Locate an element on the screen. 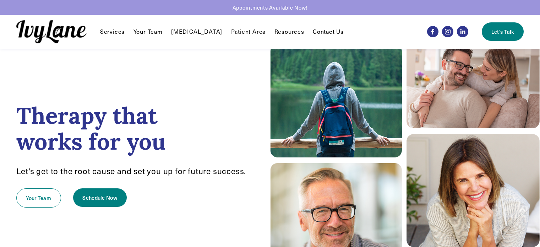 Image resolution: width=540 pixels, height=247 pixels. a: Facebook is located at coordinates (432, 32).